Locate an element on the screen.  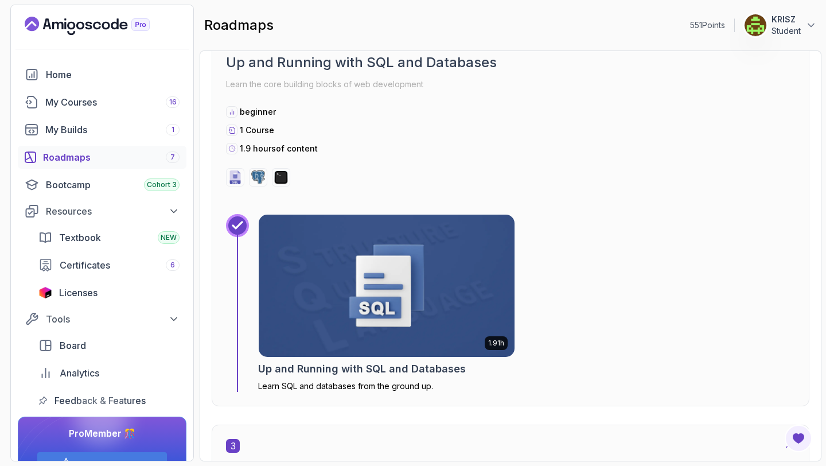
span: 7 is located at coordinates (173, 157).